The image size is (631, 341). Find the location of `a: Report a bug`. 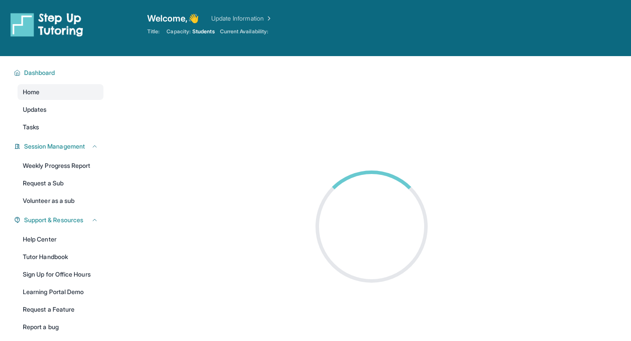

a: Report a bug is located at coordinates (61, 327).